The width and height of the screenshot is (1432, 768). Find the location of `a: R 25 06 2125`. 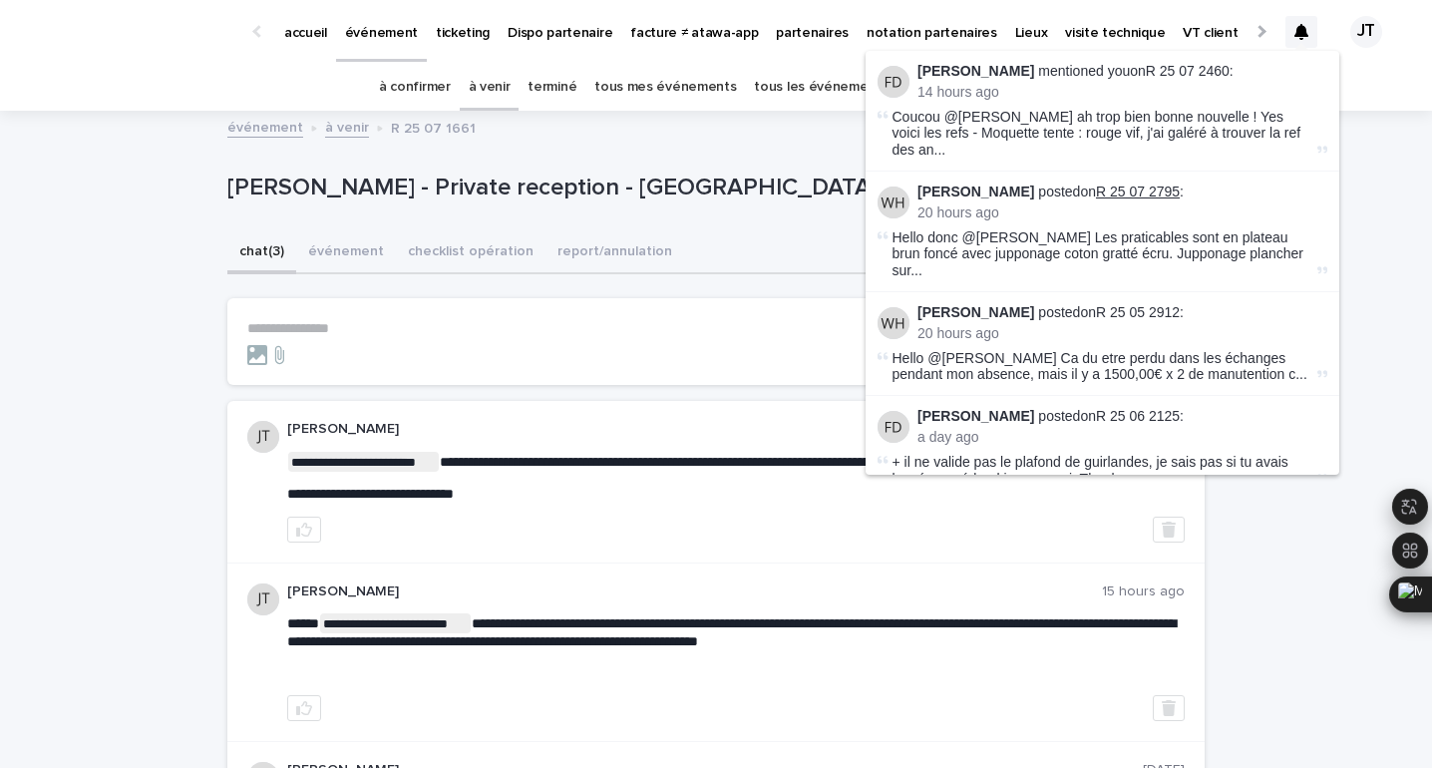

a: R 25 06 2125 is located at coordinates (1138, 416).